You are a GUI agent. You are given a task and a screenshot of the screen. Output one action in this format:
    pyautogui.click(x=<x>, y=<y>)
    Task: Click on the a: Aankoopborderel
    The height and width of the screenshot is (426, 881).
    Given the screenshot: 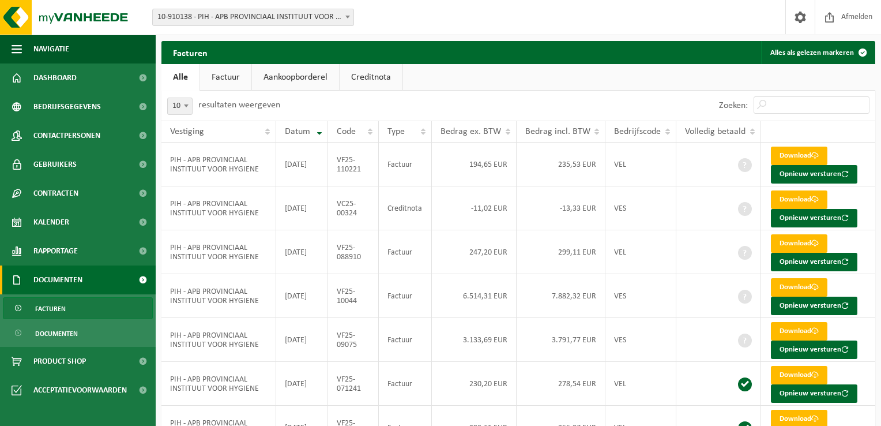 What is the action you would take?
    pyautogui.click(x=295, y=77)
    